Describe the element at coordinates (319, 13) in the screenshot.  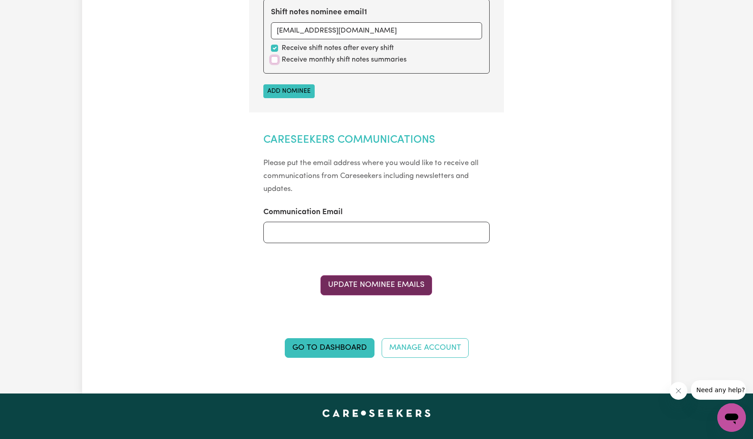
I see `label: Shift notes nominee email 1` at that location.